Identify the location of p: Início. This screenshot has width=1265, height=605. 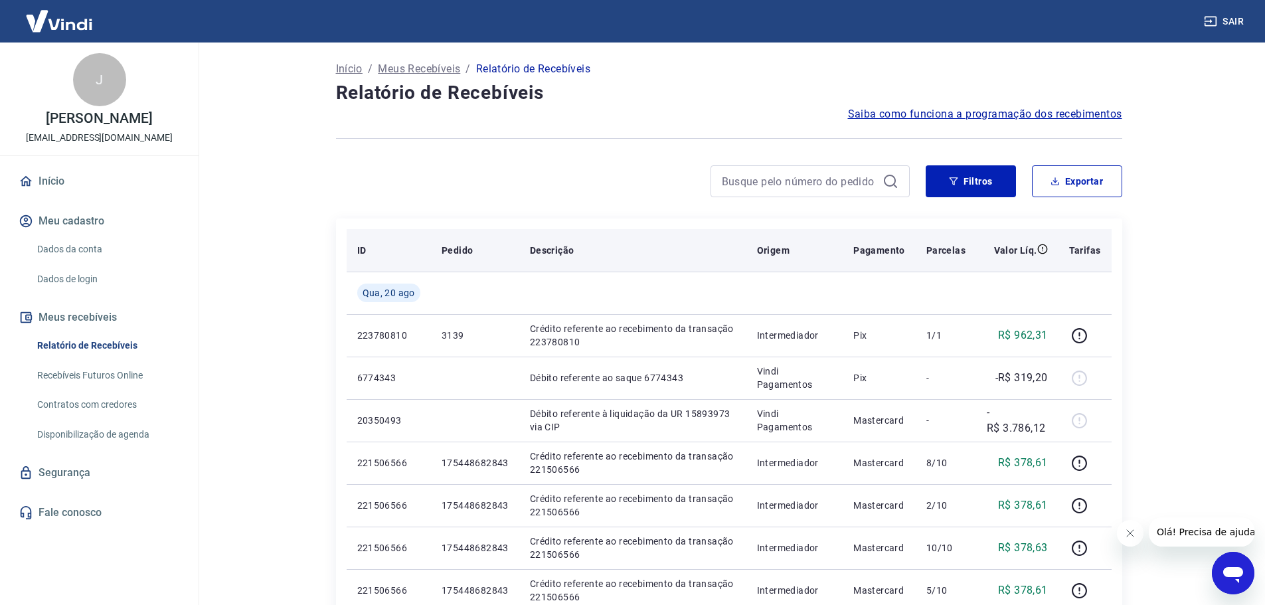
(349, 69).